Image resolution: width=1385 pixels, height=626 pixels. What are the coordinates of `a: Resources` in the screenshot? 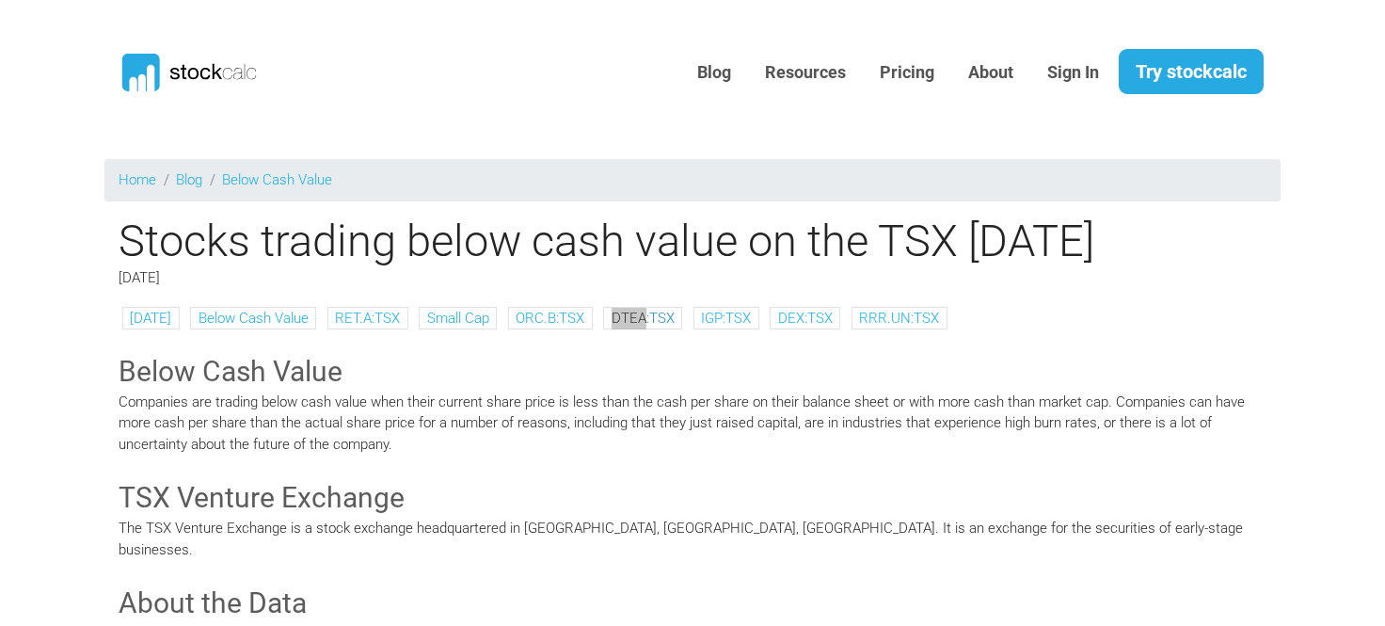 It's located at (805, 72).